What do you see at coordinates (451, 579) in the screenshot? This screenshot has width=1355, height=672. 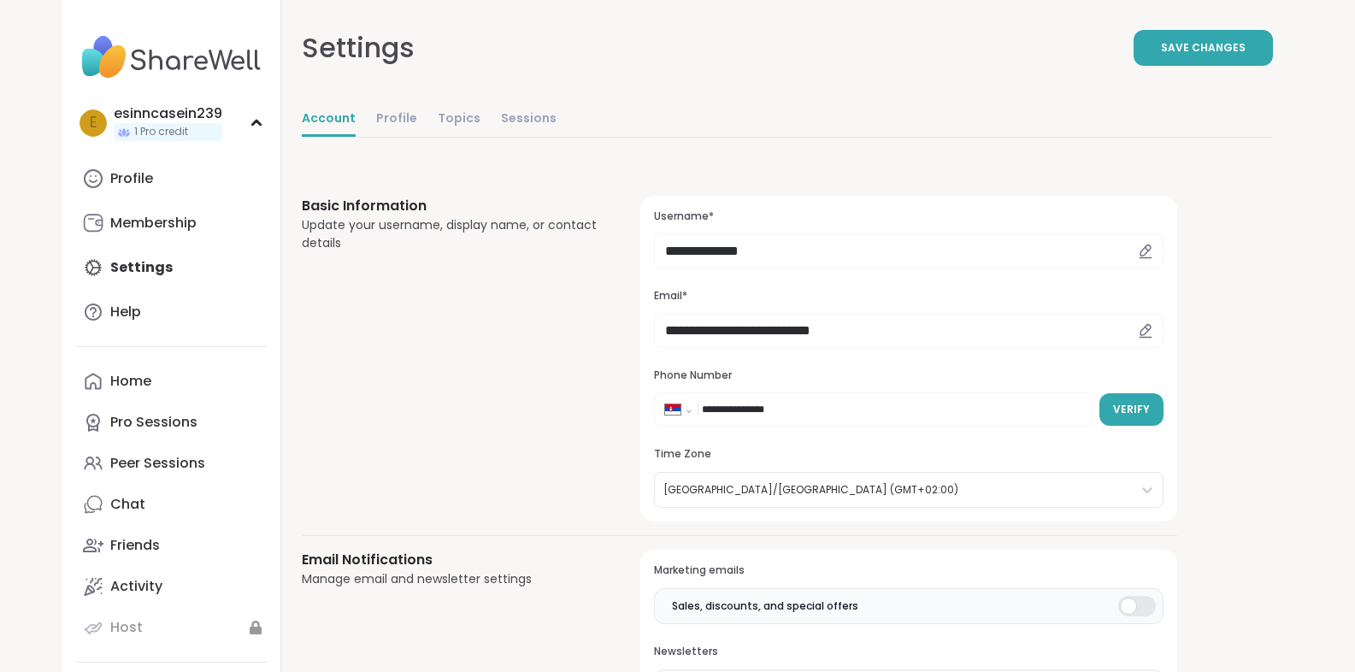 I see `div: Manage email and newsletter settings` at bounding box center [451, 579].